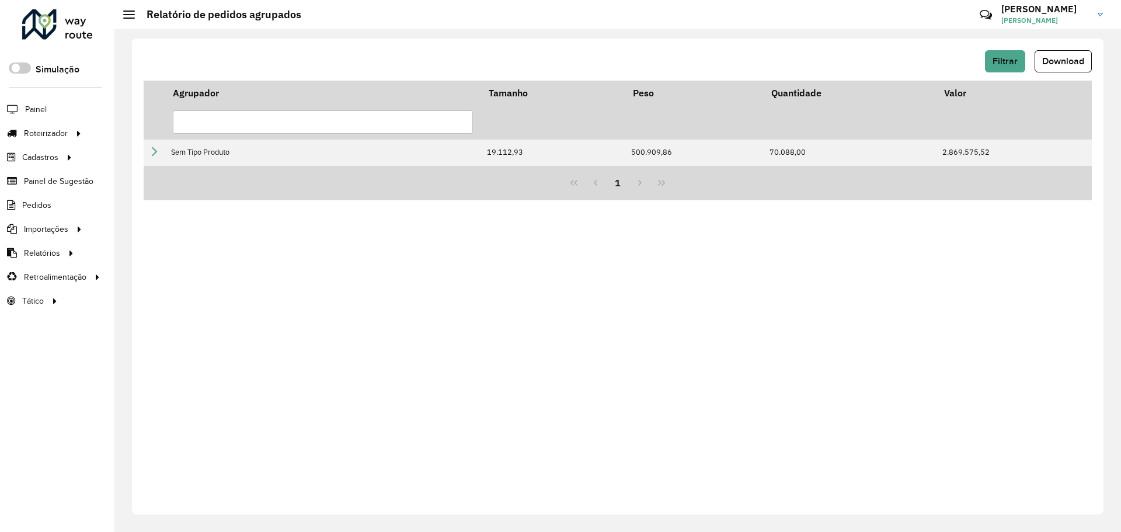  I want to click on td: 2.869.575,52, so click(1014, 152).